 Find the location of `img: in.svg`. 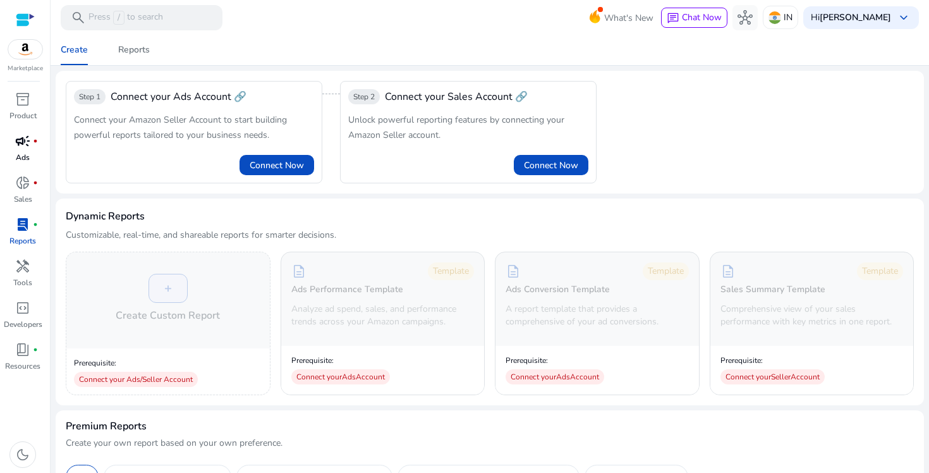

img: in.svg is located at coordinates (775, 18).